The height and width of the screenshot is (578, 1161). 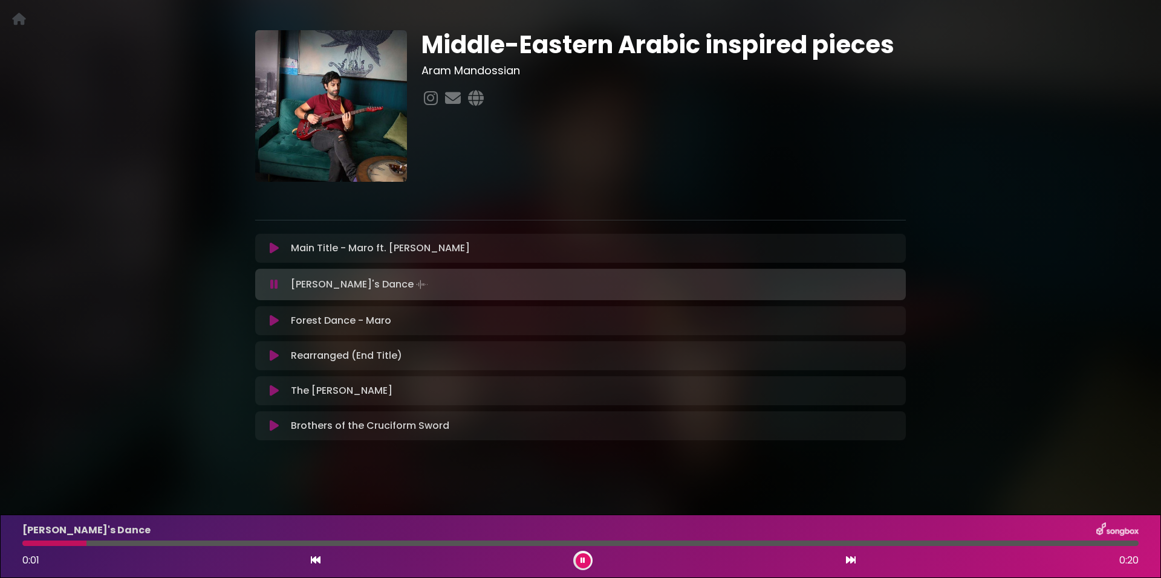 I want to click on img: ZA0HJZQZQeSiIOZ1IOOm, so click(x=331, y=106).